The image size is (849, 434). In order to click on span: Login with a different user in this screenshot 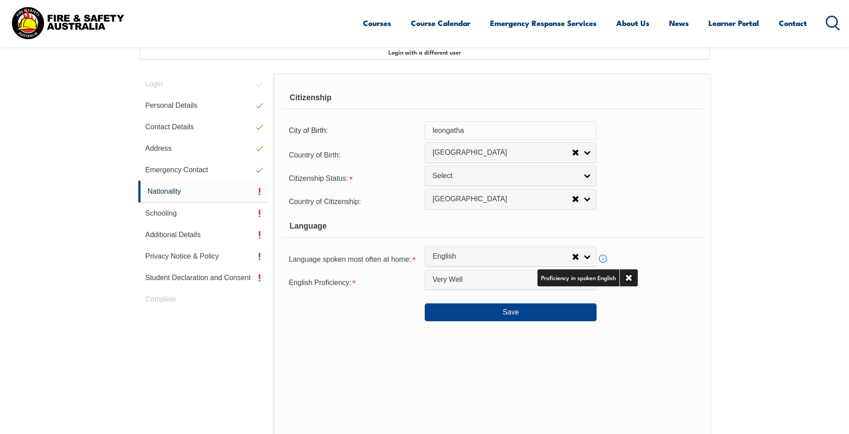, I will do `click(425, 52)`.